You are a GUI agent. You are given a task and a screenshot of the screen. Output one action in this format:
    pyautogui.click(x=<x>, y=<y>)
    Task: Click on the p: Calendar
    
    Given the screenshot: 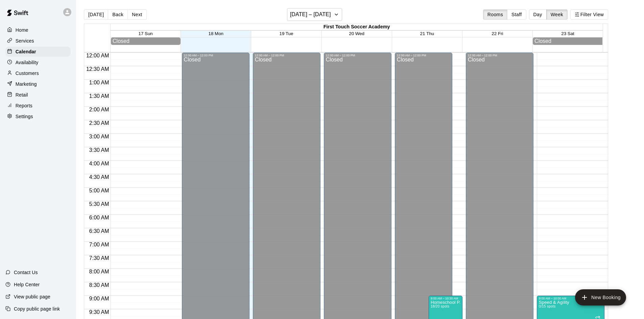 What is the action you would take?
    pyautogui.click(x=26, y=52)
    